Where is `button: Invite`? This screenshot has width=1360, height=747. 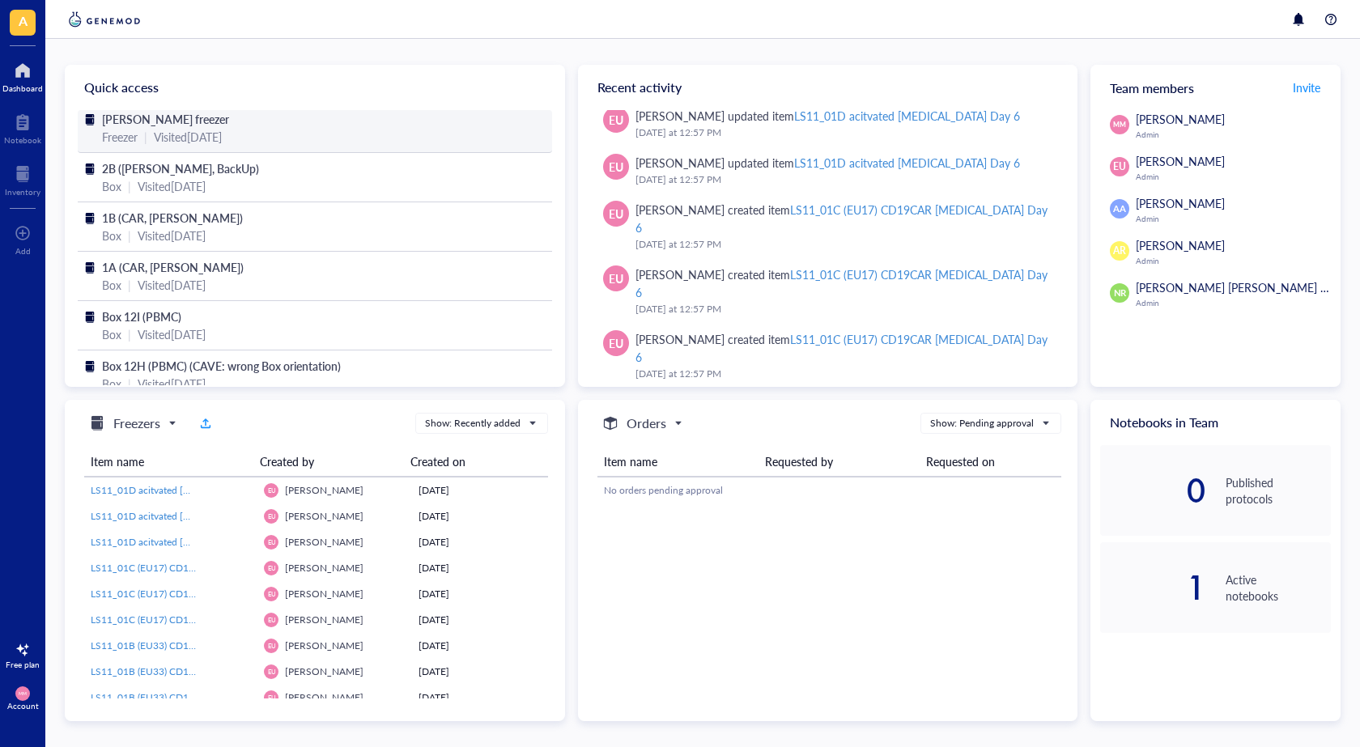 button: Invite is located at coordinates (1307, 87).